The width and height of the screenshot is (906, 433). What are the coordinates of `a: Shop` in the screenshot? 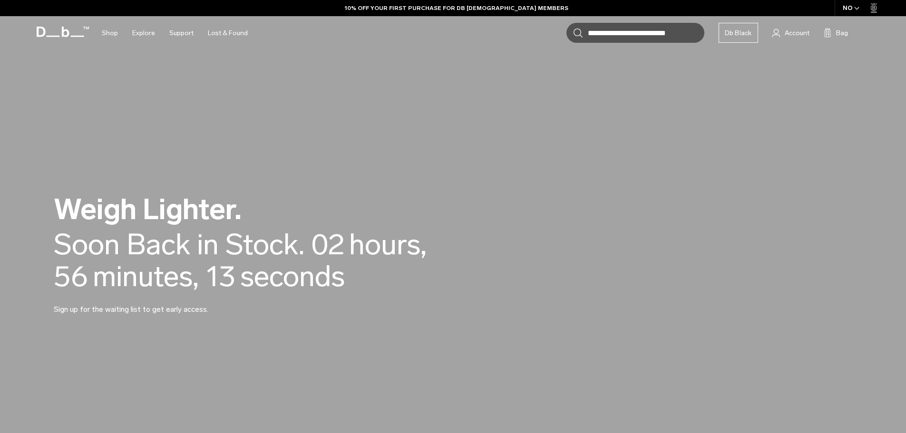 It's located at (110, 33).